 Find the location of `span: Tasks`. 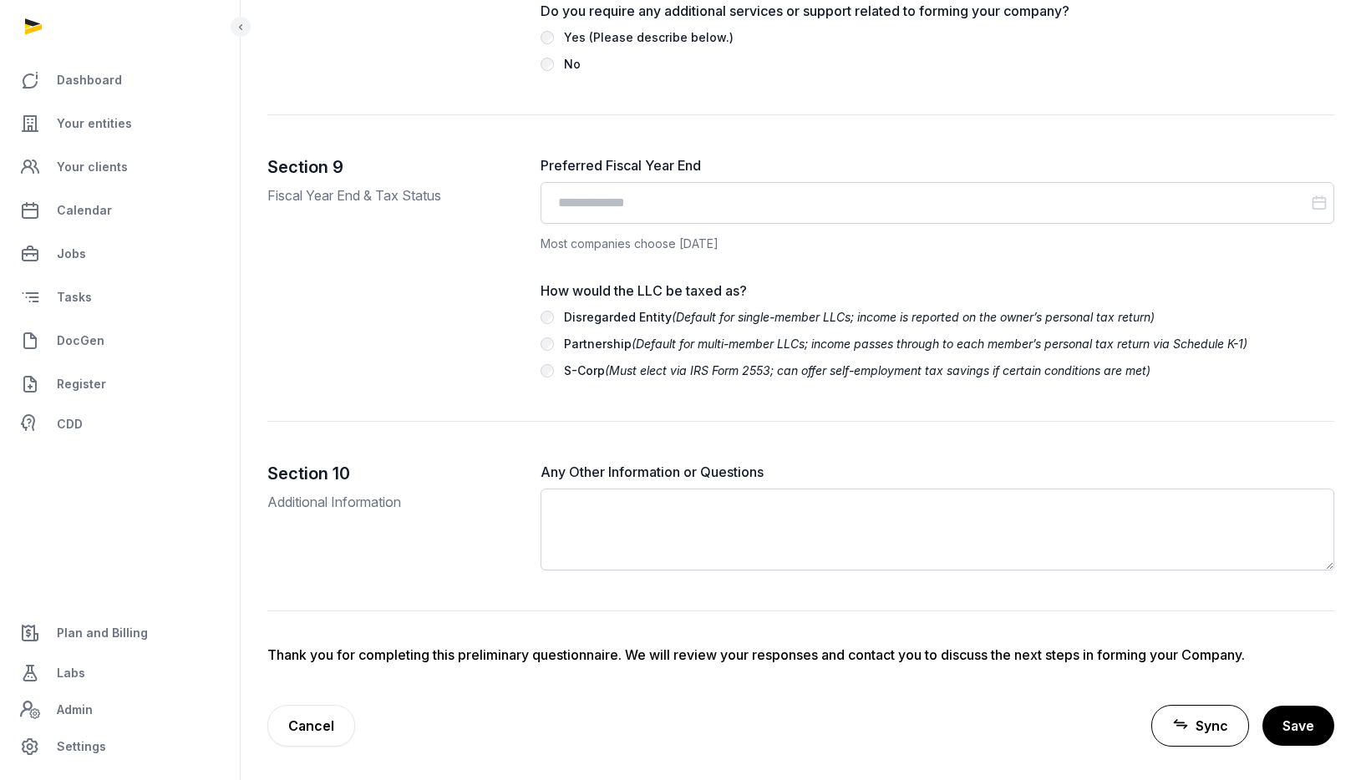

span: Tasks is located at coordinates (74, 297).